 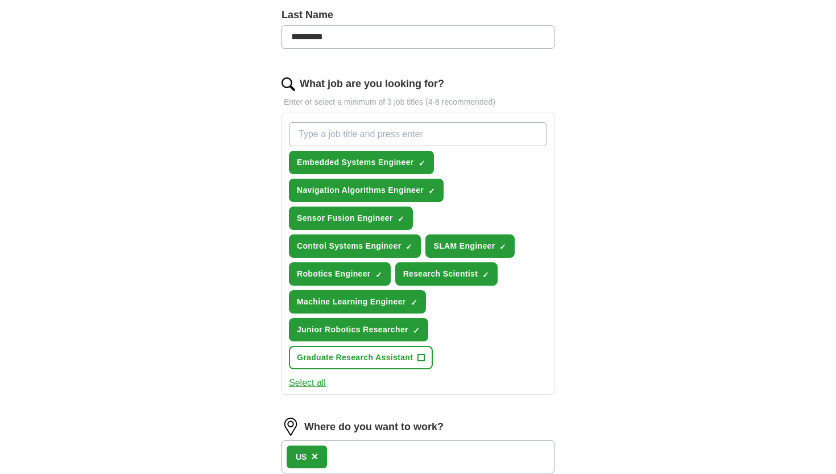 I want to click on p: Enter or select a minimum of 3 job titles (4-8 recommended), so click(x=418, y=102).